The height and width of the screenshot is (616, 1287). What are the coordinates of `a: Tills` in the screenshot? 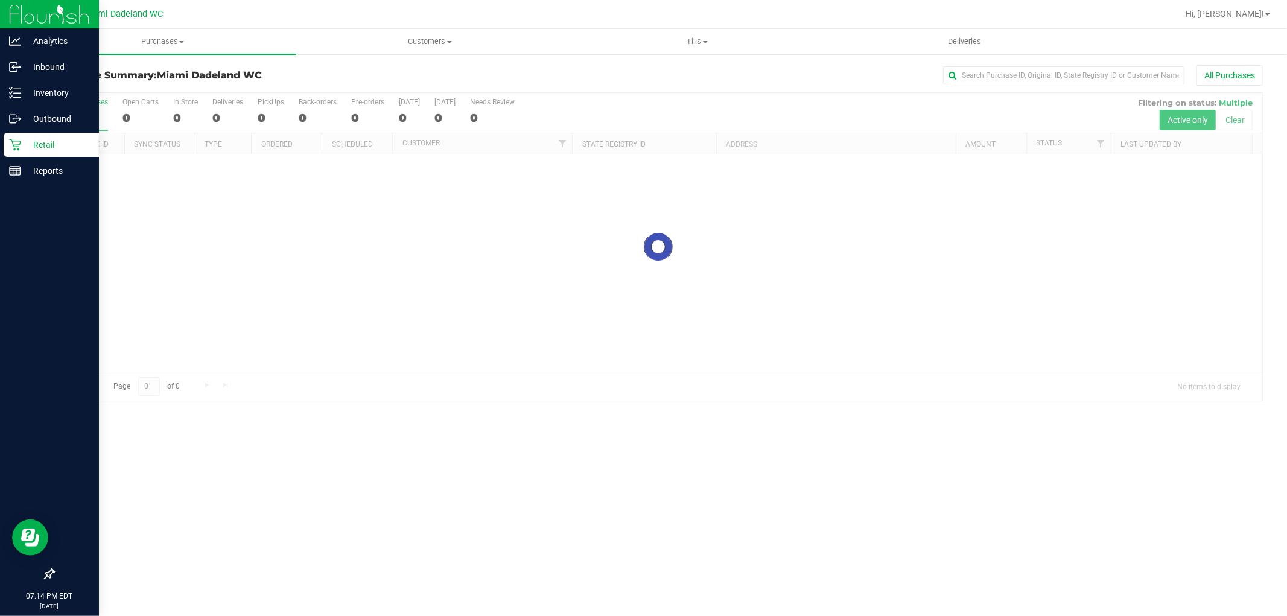 It's located at (697, 42).